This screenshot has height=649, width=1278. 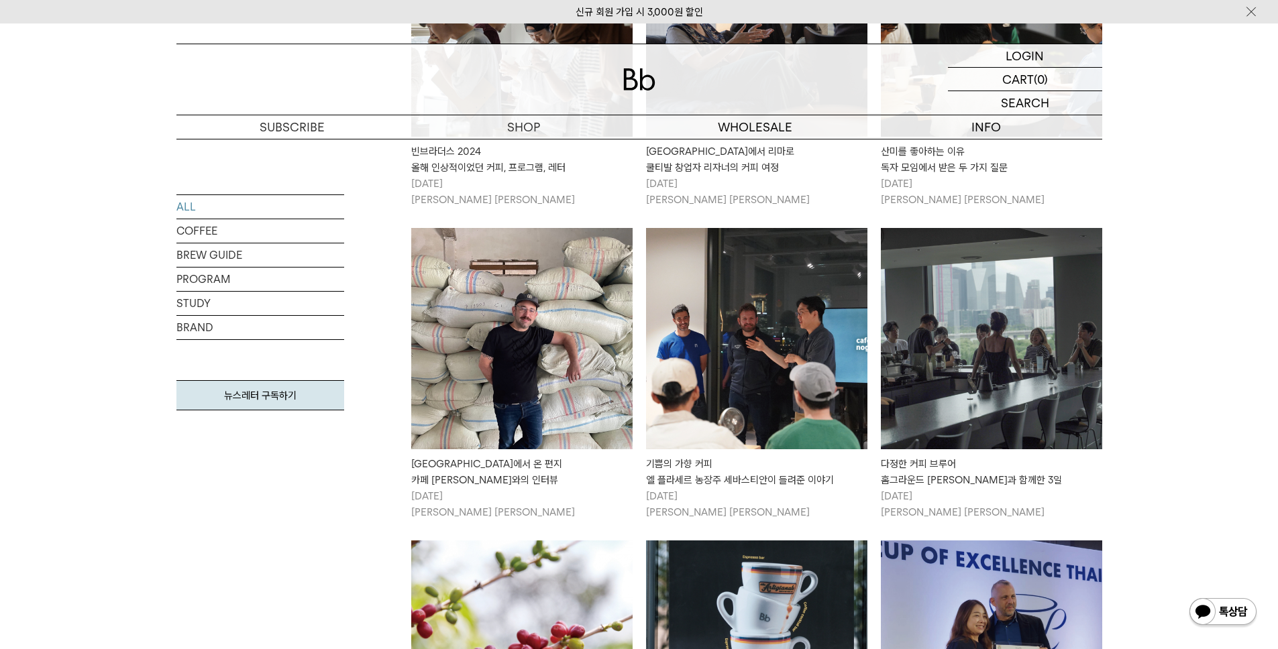 I want to click on p: LOGIN, so click(x=1024, y=56).